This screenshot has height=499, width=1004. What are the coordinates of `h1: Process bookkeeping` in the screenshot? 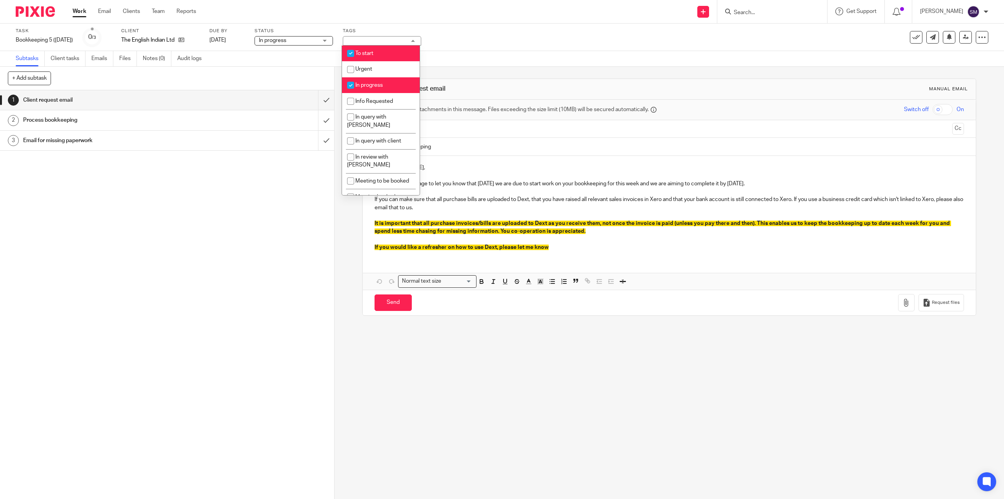 It's located at (119, 120).